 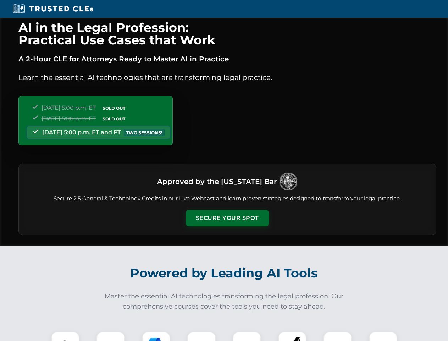 What do you see at coordinates (227, 218) in the screenshot?
I see `button: Secure Your Spot` at bounding box center [227, 218].